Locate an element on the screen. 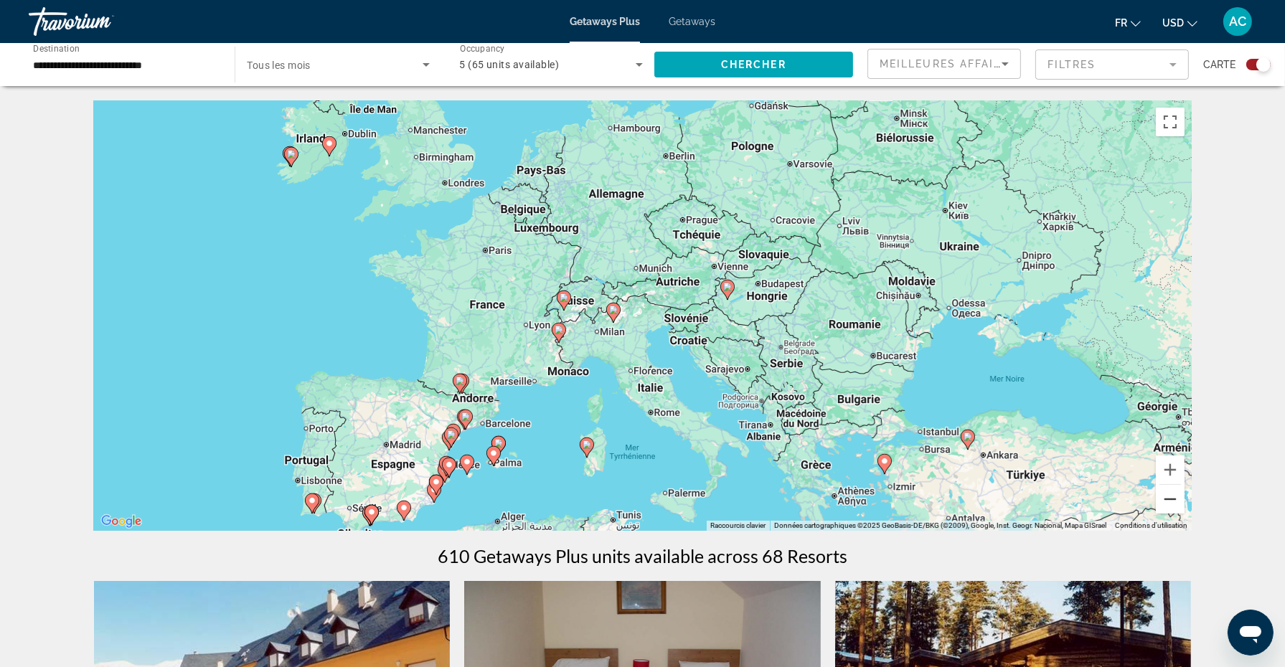 The width and height of the screenshot is (1285, 667). button: Passer en plein écran is located at coordinates (1170, 122).